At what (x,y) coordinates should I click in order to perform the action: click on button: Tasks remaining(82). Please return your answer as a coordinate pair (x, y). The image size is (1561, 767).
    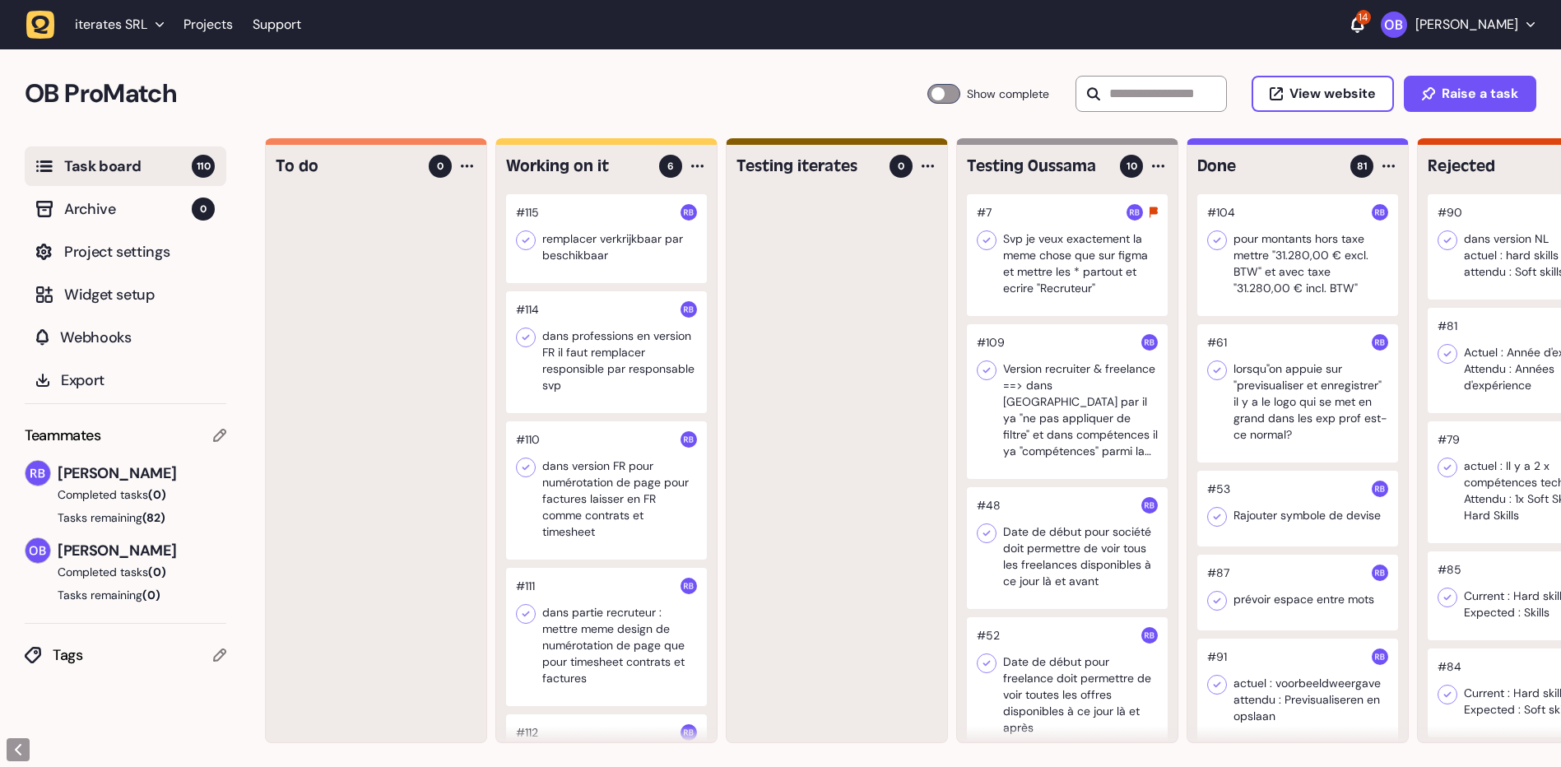
    Looking at the image, I should click on (125, 518).